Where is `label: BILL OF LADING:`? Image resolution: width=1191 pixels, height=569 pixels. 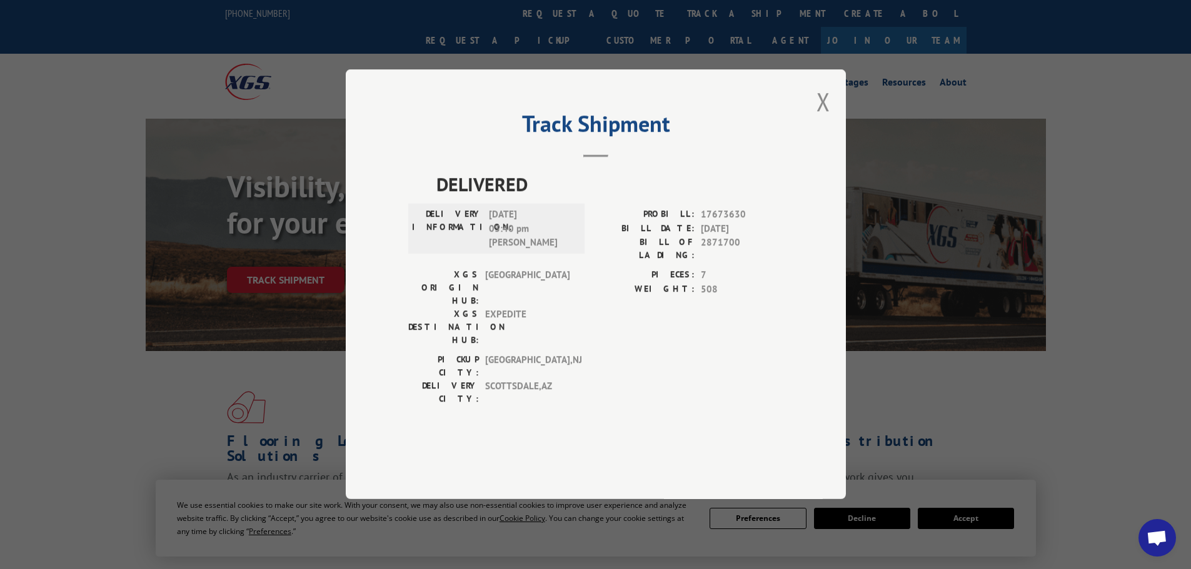 label: BILL OF LADING: is located at coordinates (645, 249).